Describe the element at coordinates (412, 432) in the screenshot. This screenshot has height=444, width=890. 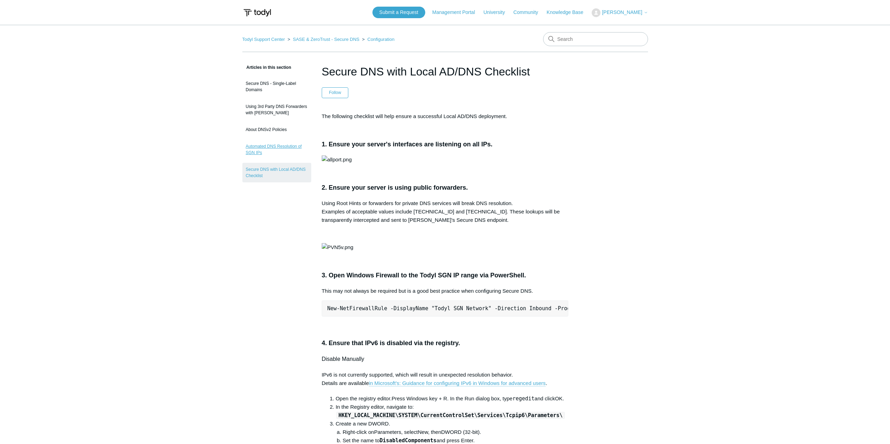
I see `span: Right-click on , select , then .` at that location.